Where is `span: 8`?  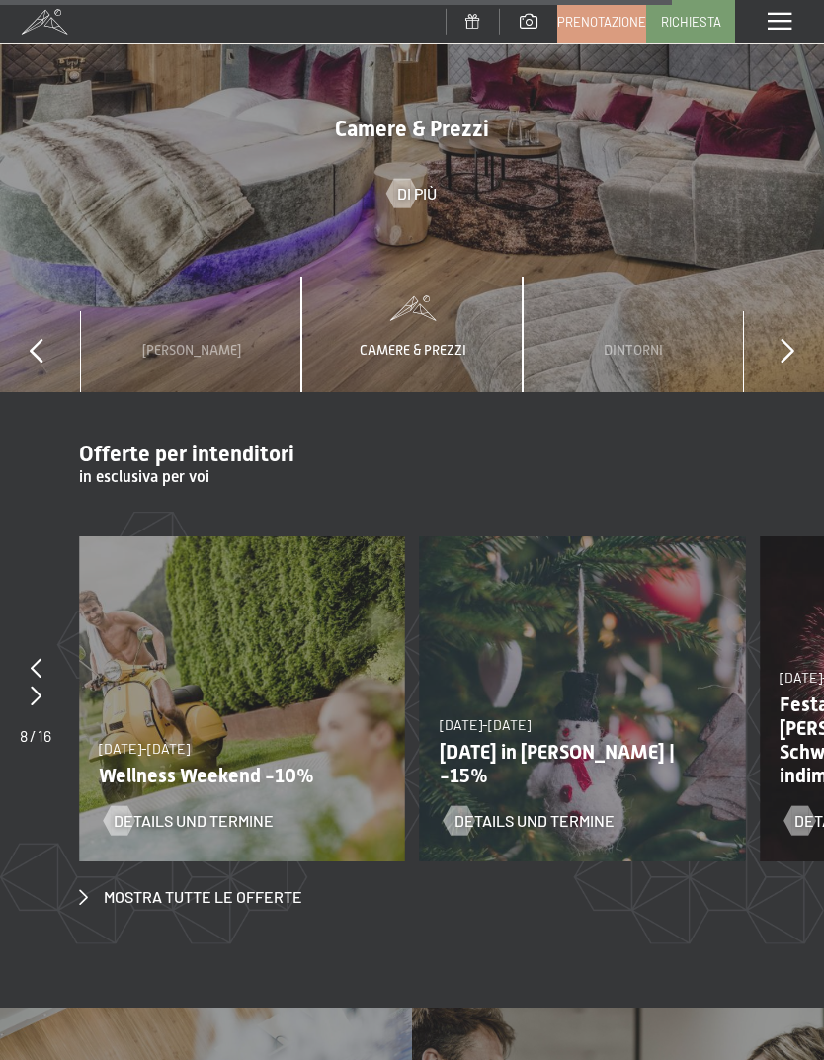 span: 8 is located at coordinates (24, 735).